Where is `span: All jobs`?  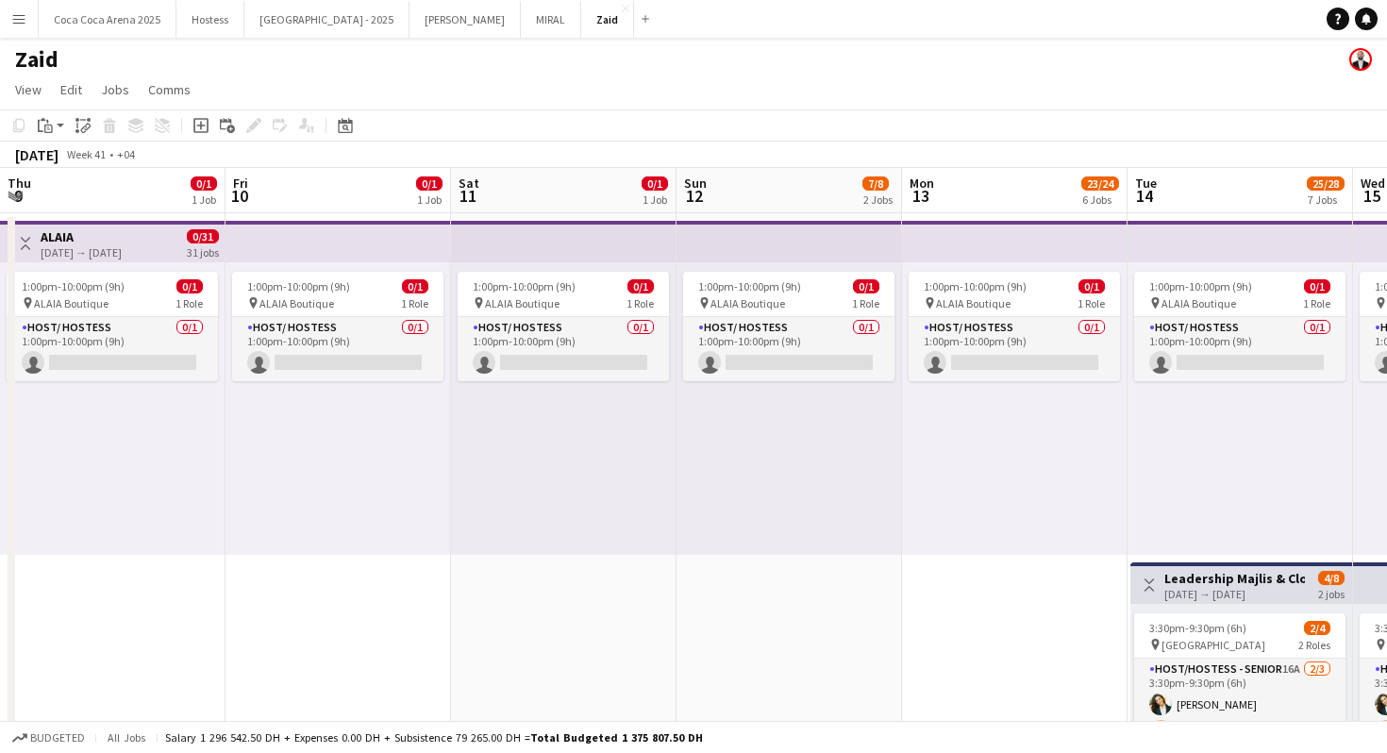 span: All jobs is located at coordinates (126, 737).